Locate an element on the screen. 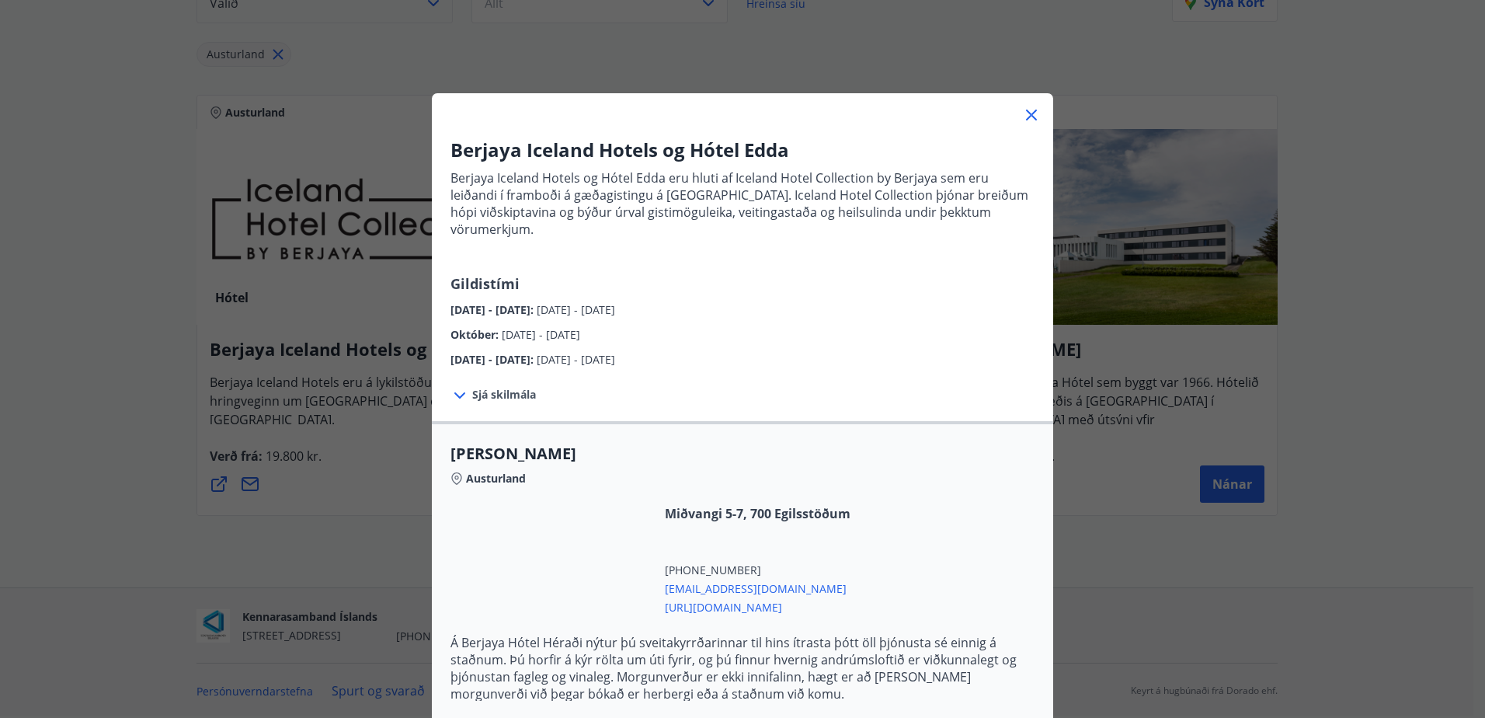 This screenshot has height=718, width=1485. h3: Berjaya Iceland Hotels og Hótel Edda is located at coordinates (742, 150).